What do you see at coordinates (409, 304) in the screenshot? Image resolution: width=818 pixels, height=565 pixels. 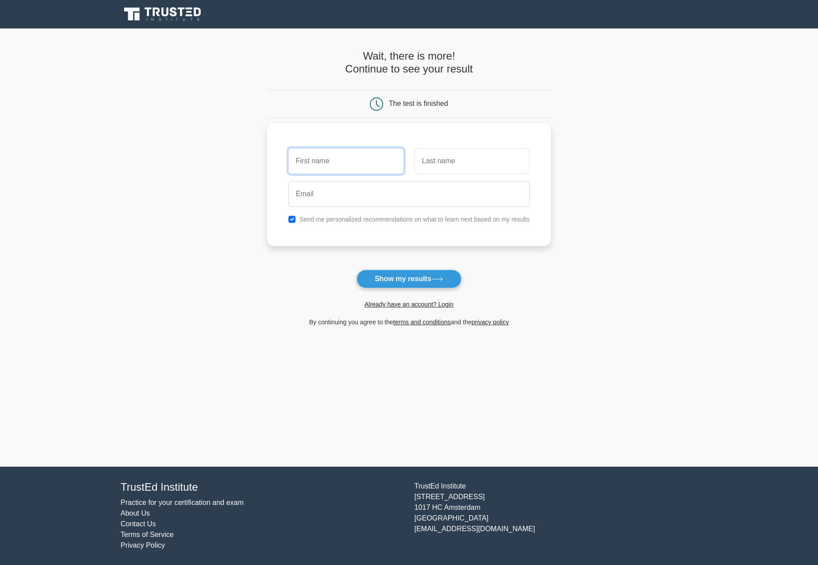 I see `a: Already have an account? Login` at bounding box center [409, 304].